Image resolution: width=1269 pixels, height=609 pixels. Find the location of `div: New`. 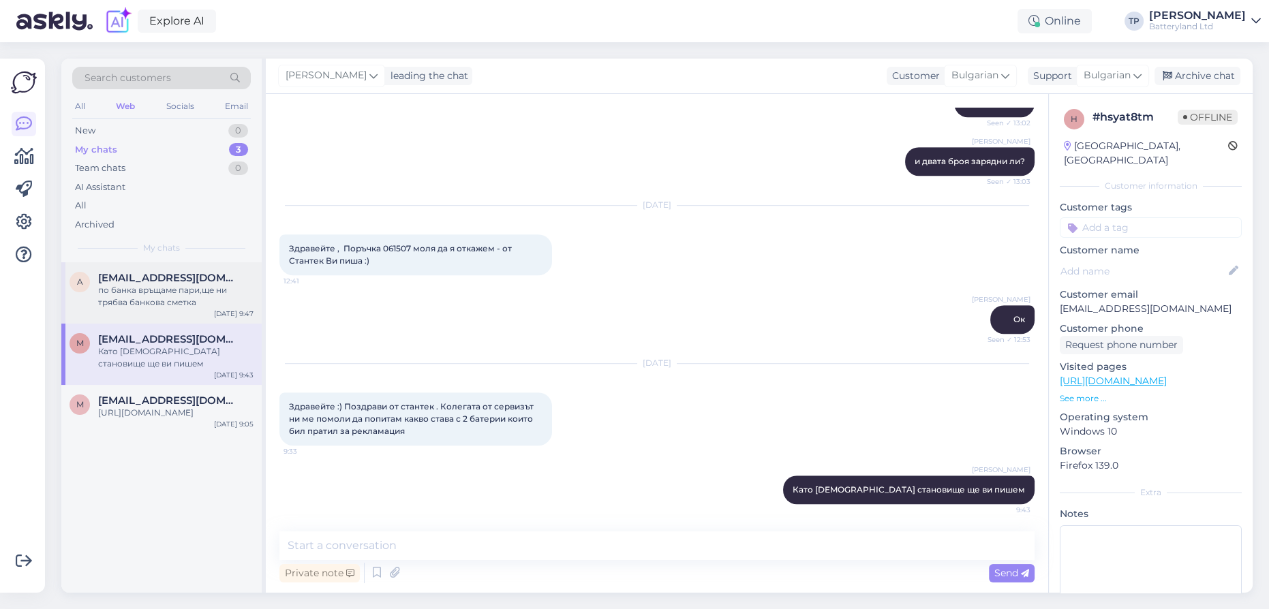

div: New is located at coordinates (85, 131).